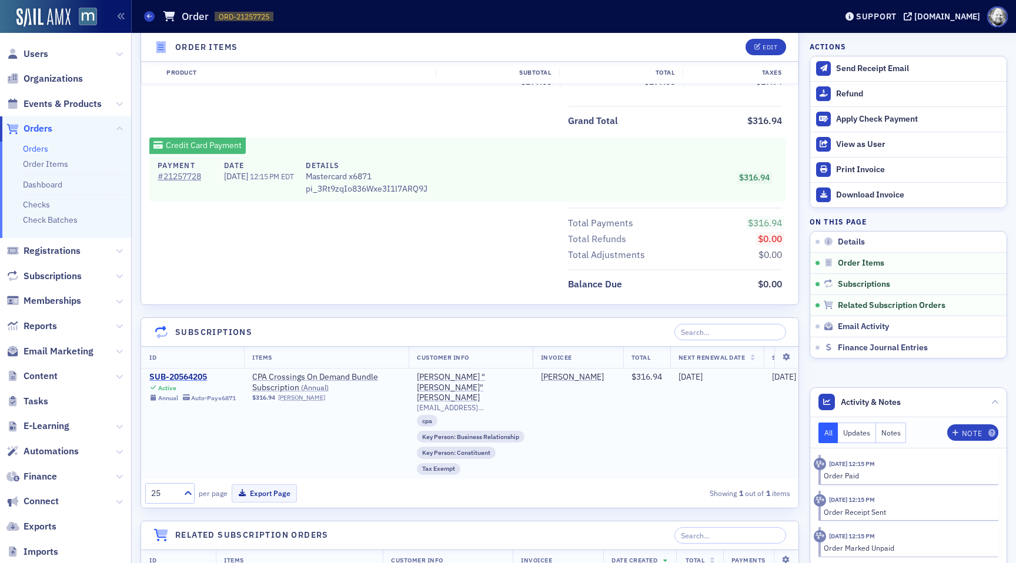 The width and height of the screenshot is (1016, 563). What do you see at coordinates (497, 73) in the screenshot?
I see `div: Subtotal` at bounding box center [497, 73].